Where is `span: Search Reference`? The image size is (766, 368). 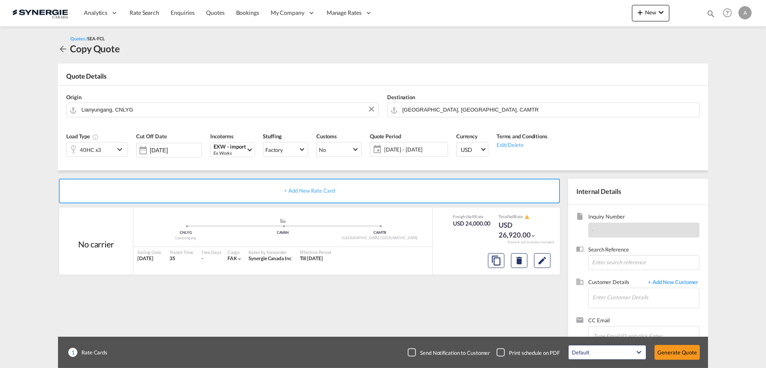 span: Search Reference is located at coordinates (643, 250).